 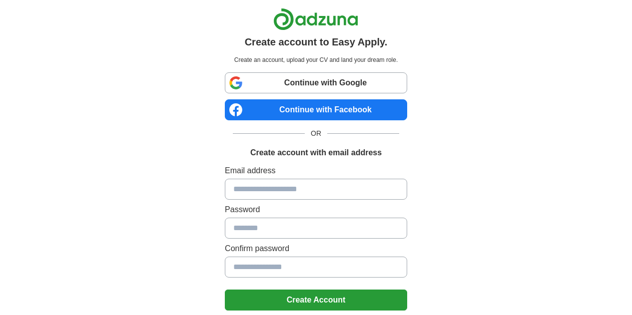 I want to click on h1: Create account to Easy Apply., so click(x=316, y=42).